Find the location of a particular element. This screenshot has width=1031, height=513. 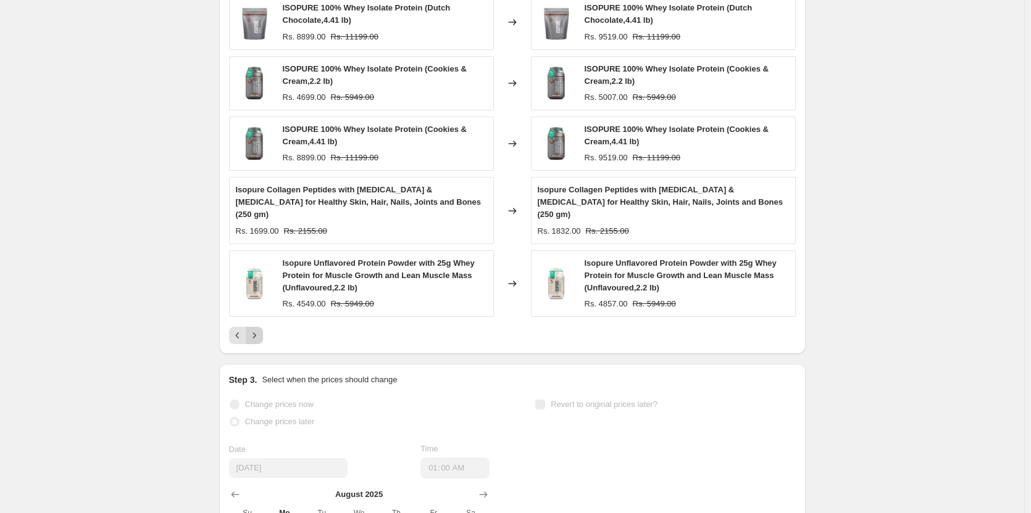

span: Change prices later is located at coordinates (280, 422).